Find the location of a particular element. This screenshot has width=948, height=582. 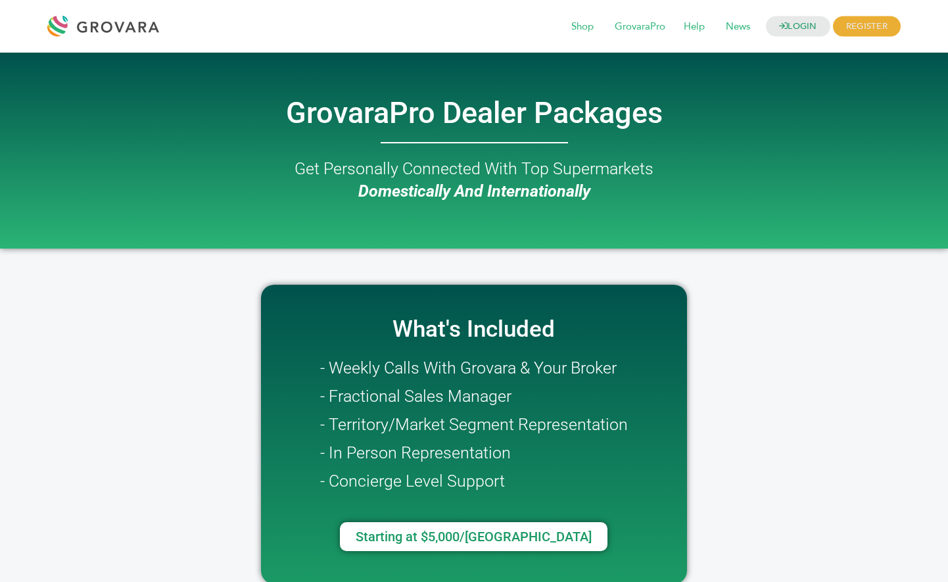

span: Help is located at coordinates (694, 27).